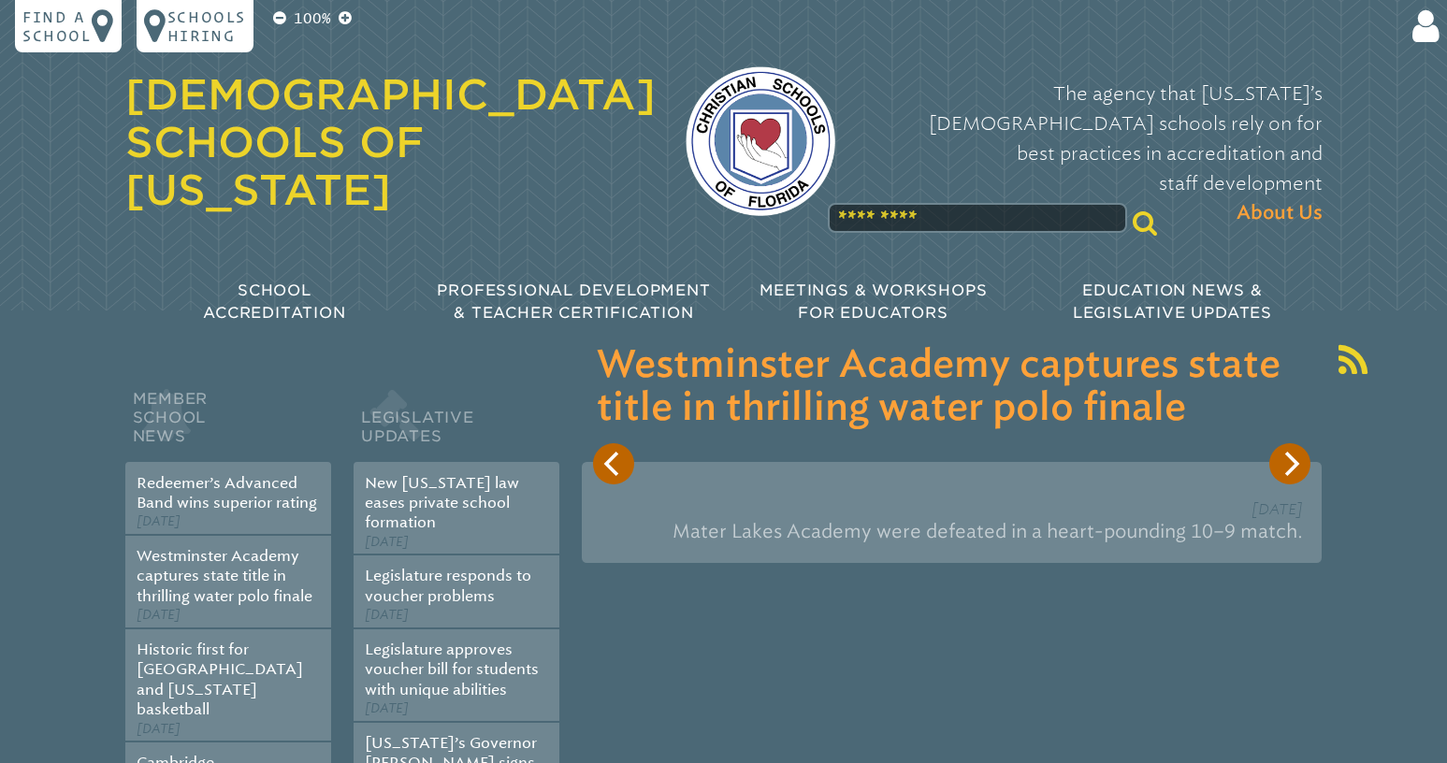 The width and height of the screenshot is (1447, 763). I want to click on img: csf-logo-web-colors.png, so click(761, 141).